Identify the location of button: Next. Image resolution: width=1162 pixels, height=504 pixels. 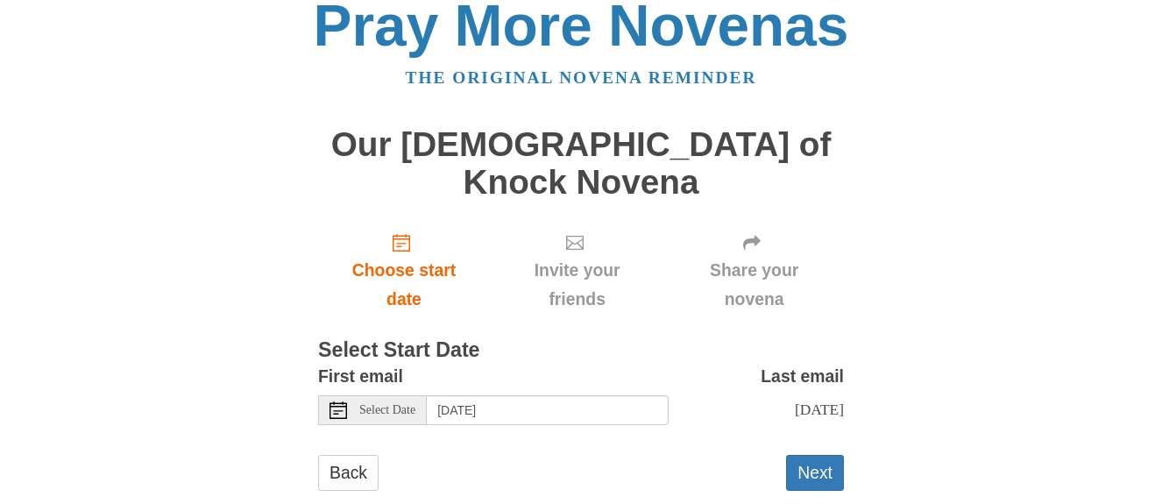
(815, 472).